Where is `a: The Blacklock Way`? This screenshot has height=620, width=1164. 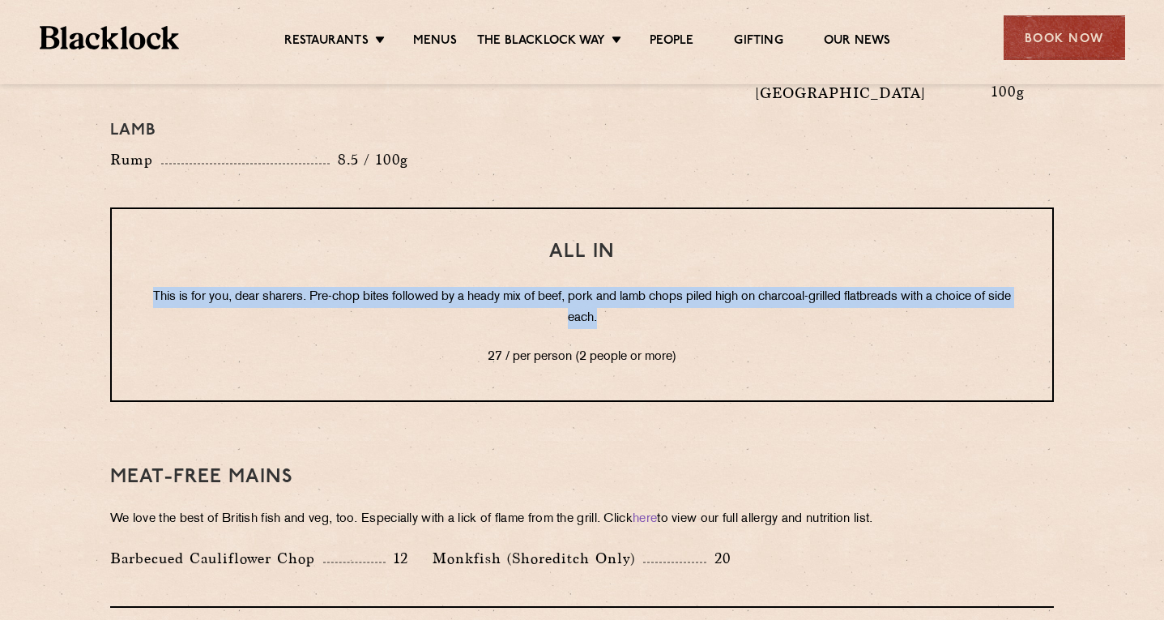
a: The Blacklock Way is located at coordinates (541, 42).